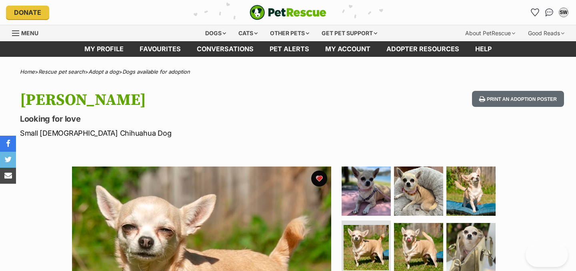 The image size is (576, 271). Describe the element at coordinates (319, 178) in the screenshot. I see `button: favourite` at that location.